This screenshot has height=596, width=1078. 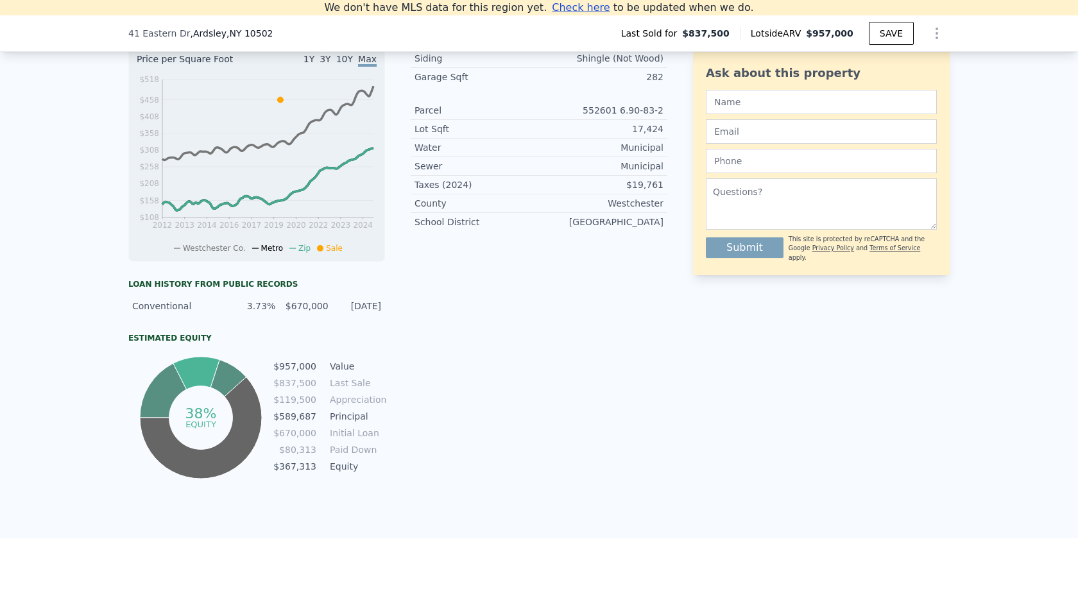 What do you see at coordinates (821, 131) in the screenshot?
I see `input: Email` at bounding box center [821, 131].